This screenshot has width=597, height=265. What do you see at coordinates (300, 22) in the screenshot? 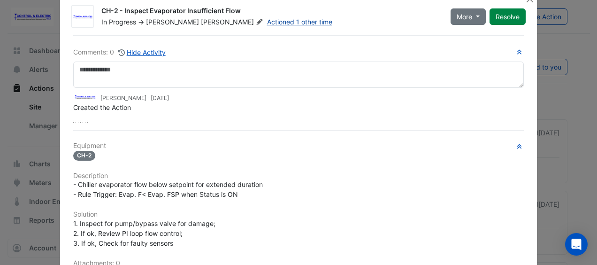
I see `a: Actioned 1 other time` at bounding box center [300, 22].